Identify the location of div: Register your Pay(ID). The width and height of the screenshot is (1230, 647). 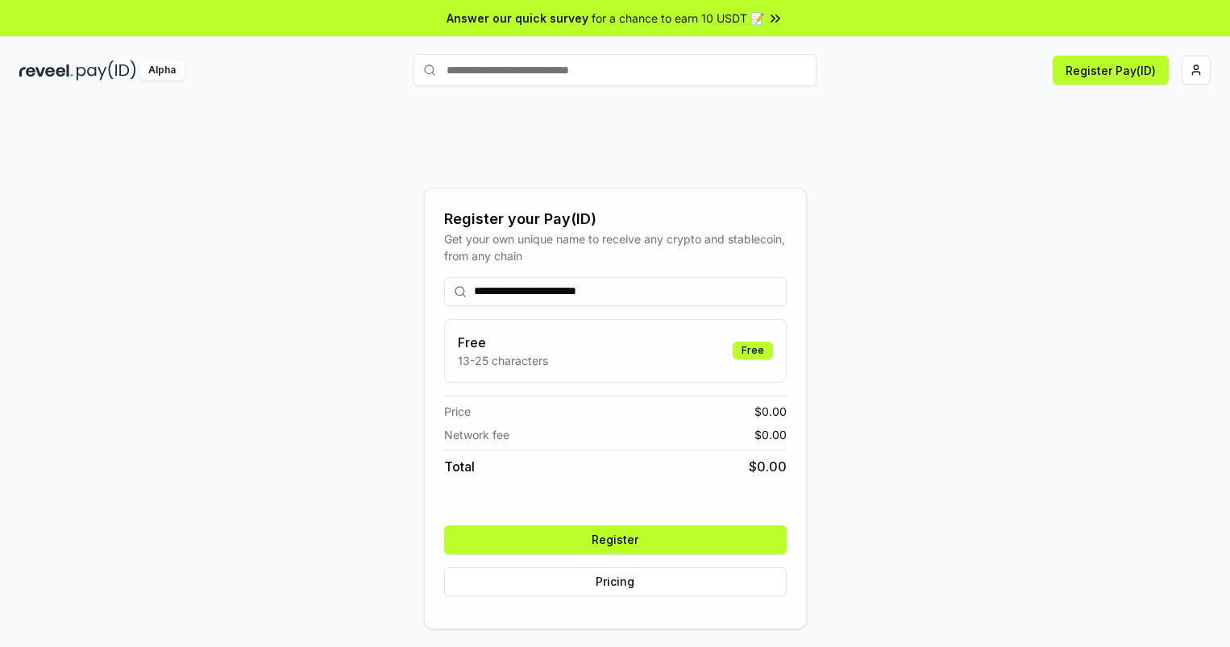
(615, 219).